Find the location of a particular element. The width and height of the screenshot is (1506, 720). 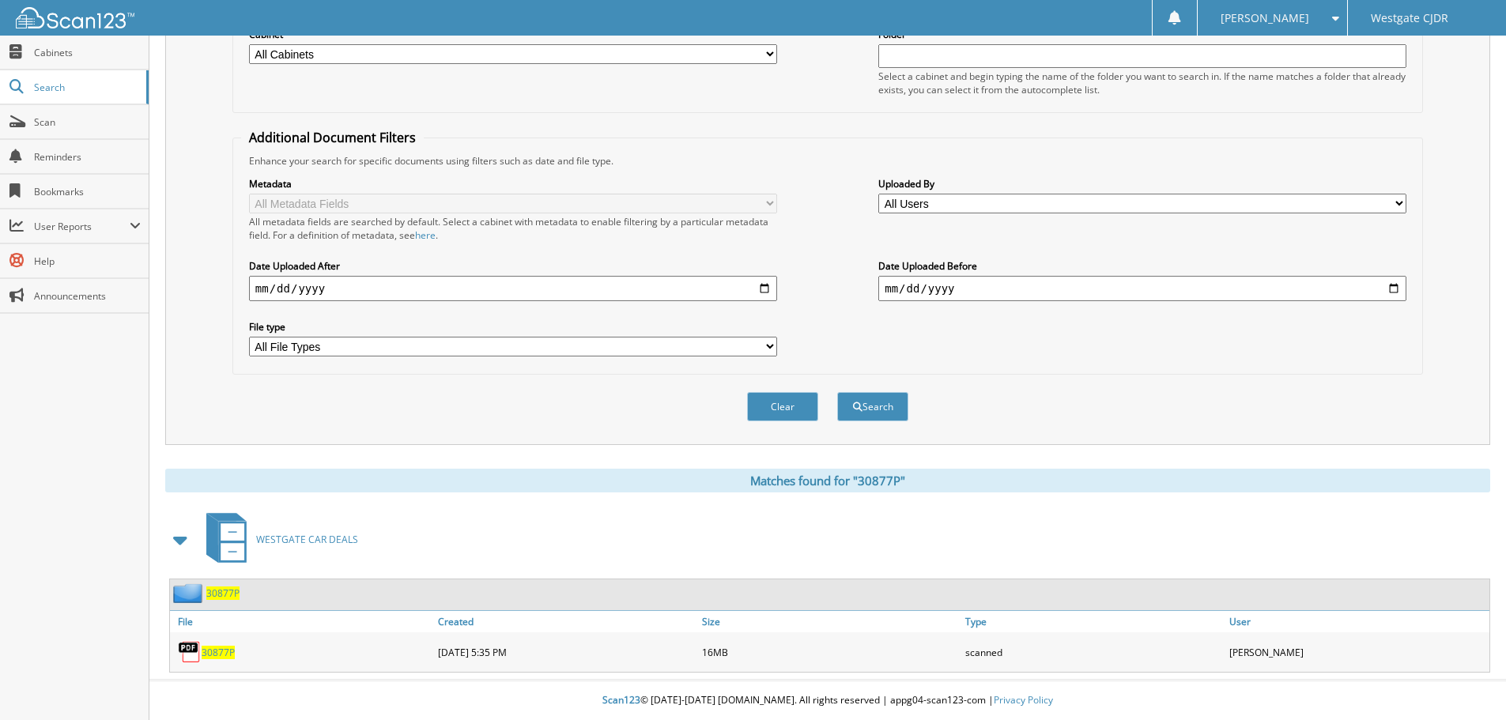

span: Search is located at coordinates (86, 87).